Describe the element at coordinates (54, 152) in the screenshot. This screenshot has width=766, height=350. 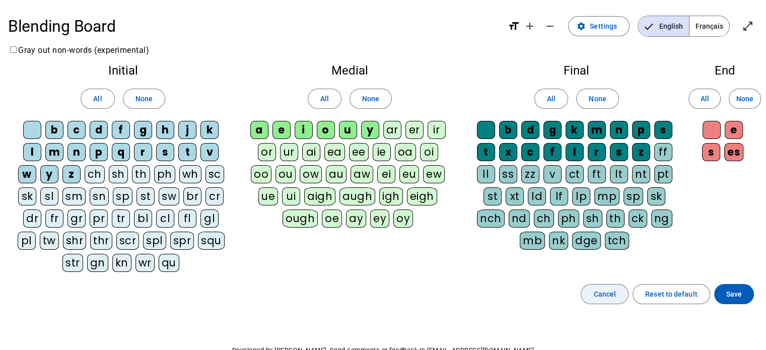
I see `div: m` at that location.